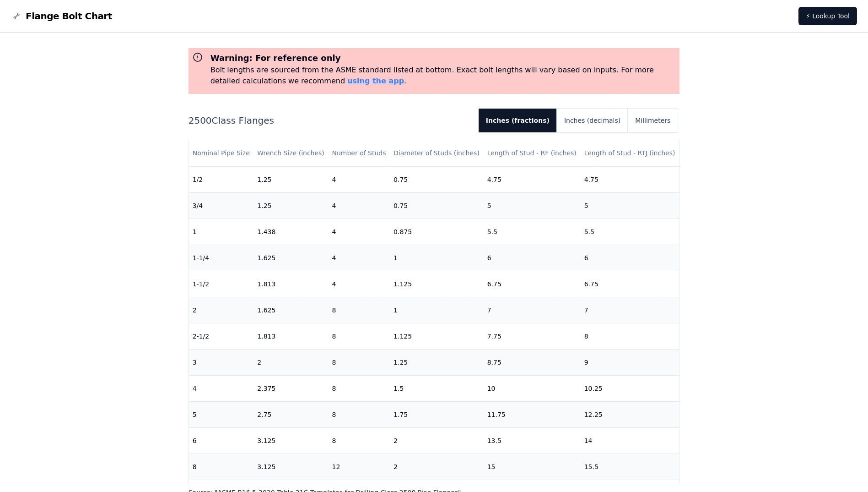  Describe the element at coordinates (630, 466) in the screenshot. I see `td: 15.5` at that location.